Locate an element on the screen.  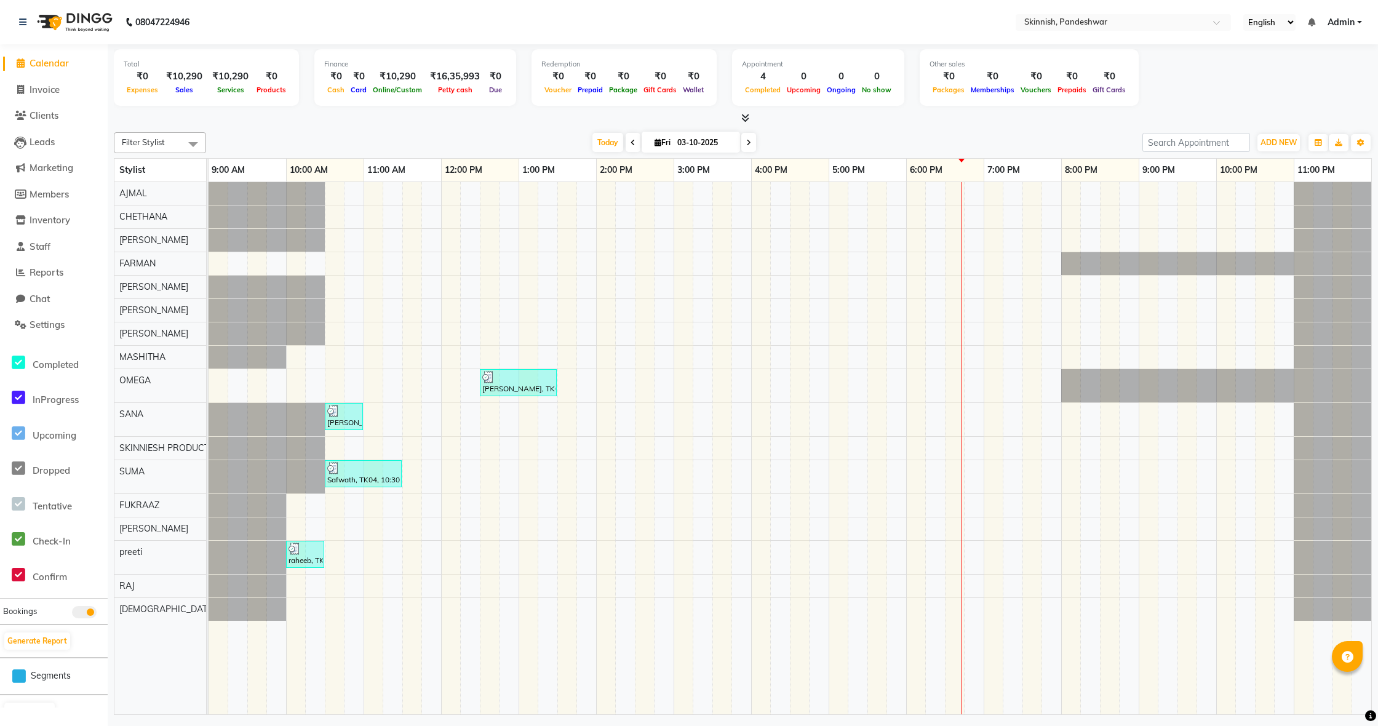
a: Invoice is located at coordinates (54, 90).